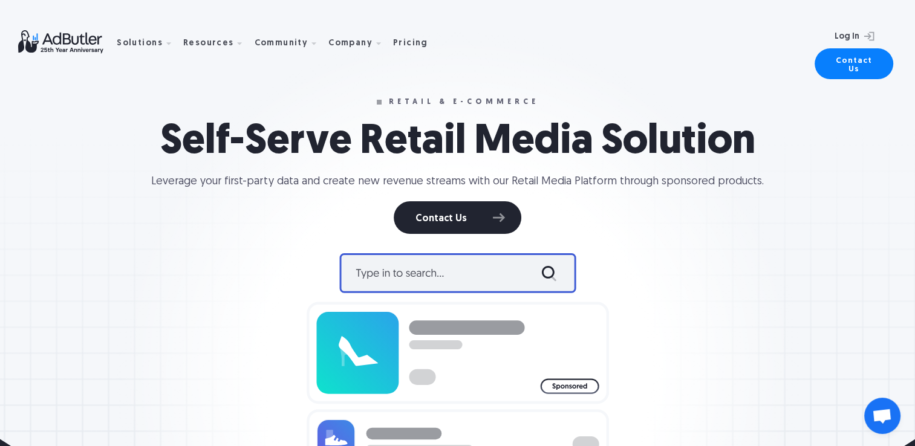 Image resolution: width=915 pixels, height=446 pixels. Describe the element at coordinates (458, 143) in the screenshot. I see `h1: Self-Serve Retail Media Solution` at that location.